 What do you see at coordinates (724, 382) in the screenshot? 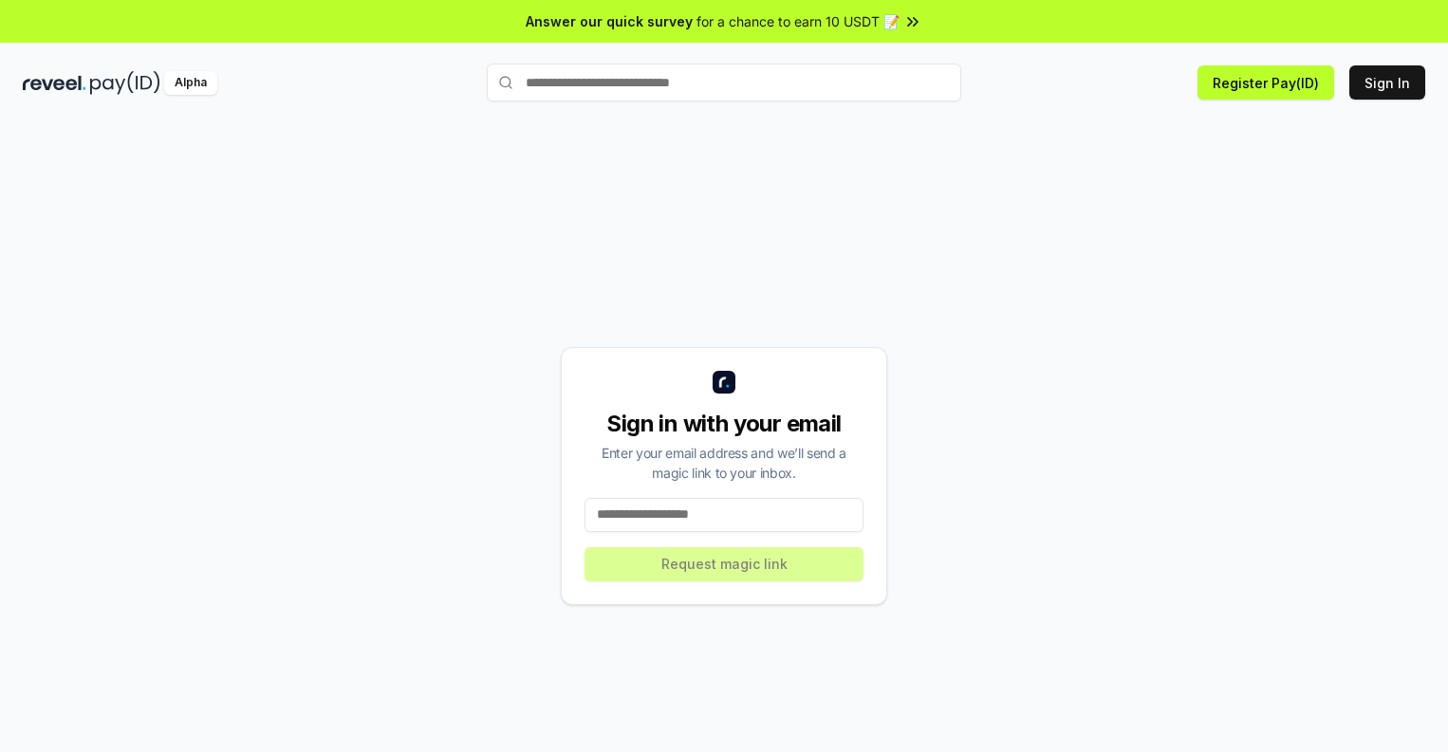
I see `img: logo_small` at bounding box center [724, 382].